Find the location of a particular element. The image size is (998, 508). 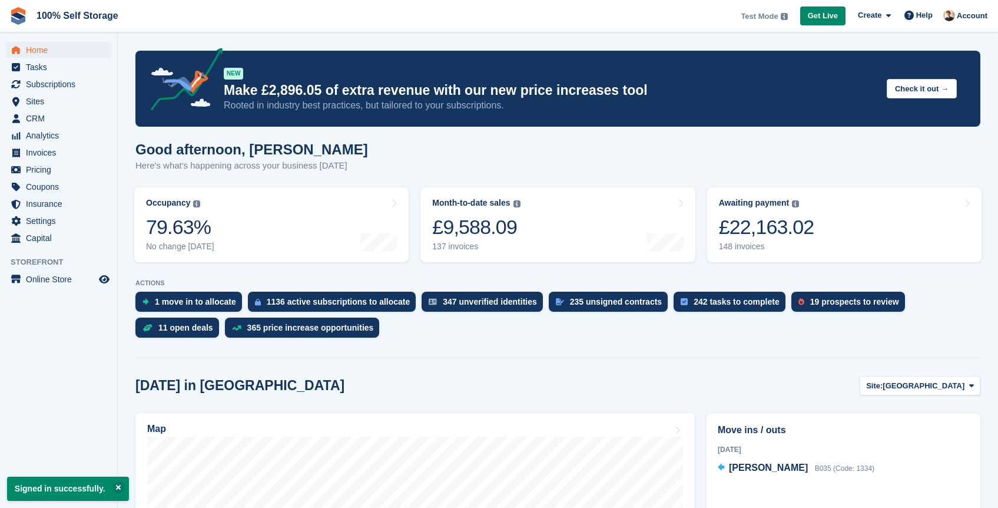

a: Get Live is located at coordinates (823, 16).